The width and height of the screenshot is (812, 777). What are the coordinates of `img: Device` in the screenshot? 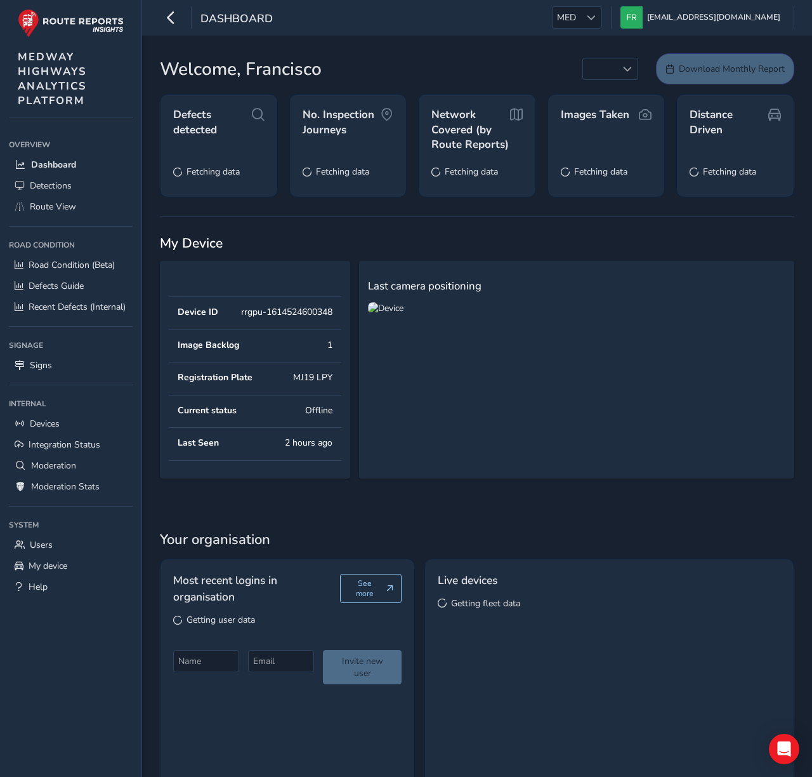 It's located at (386, 308).